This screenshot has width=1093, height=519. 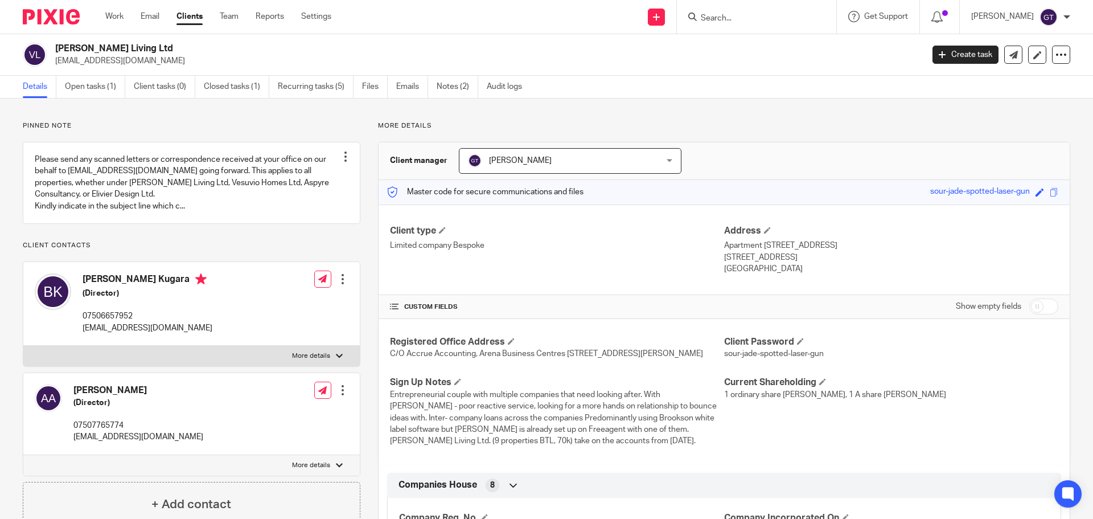 What do you see at coordinates (457, 87) in the screenshot?
I see `a: Notes (2)` at bounding box center [457, 87].